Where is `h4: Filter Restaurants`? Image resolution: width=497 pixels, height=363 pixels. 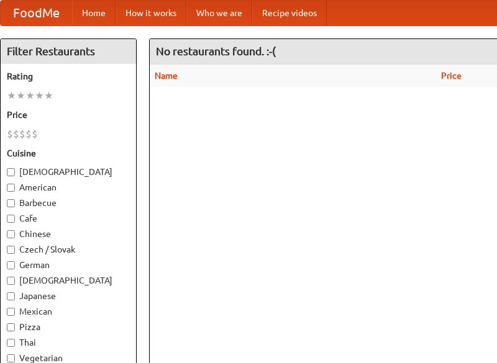
h4: Filter Restaurants is located at coordinates (68, 52).